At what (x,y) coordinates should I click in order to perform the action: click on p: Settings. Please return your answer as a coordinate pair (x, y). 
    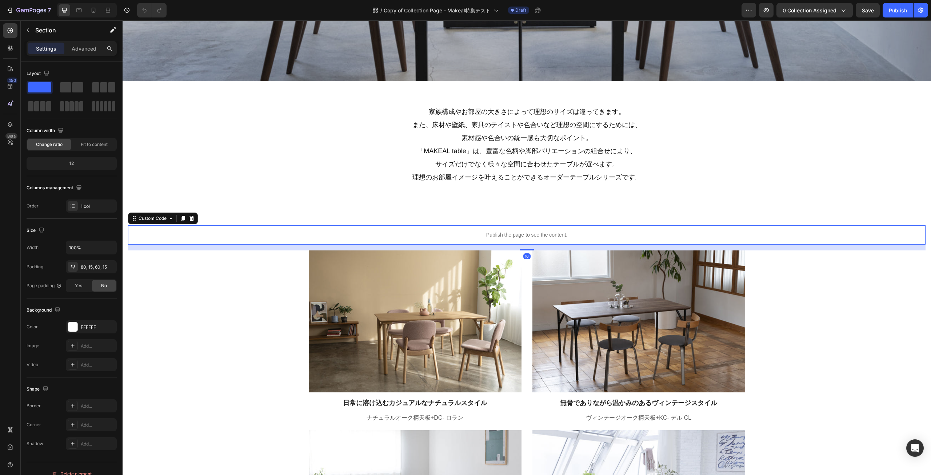
    Looking at the image, I should click on (46, 48).